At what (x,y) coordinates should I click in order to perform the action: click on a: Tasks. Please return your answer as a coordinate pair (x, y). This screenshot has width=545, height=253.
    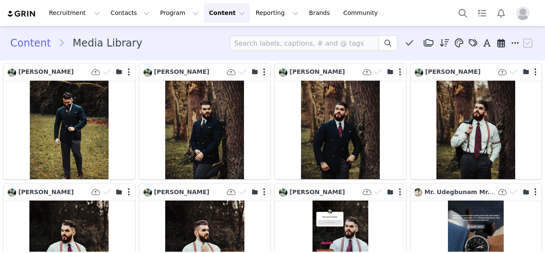
    Looking at the image, I should click on (482, 13).